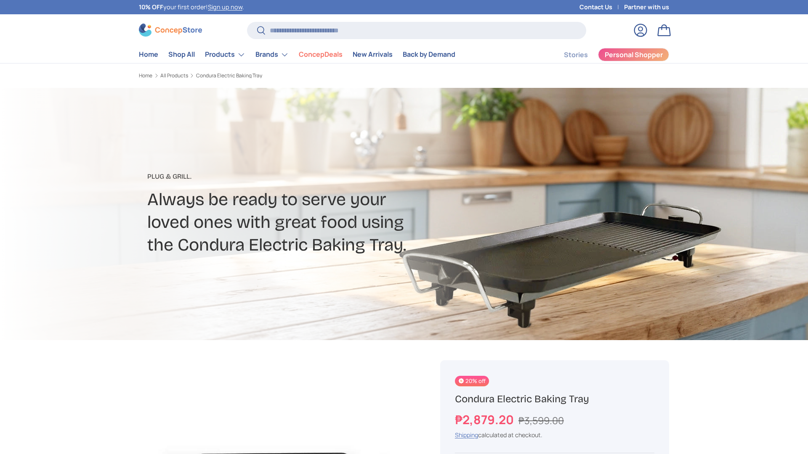 The width and height of the screenshot is (808, 454). Describe the element at coordinates (181, 54) in the screenshot. I see `a: Shop All` at that location.